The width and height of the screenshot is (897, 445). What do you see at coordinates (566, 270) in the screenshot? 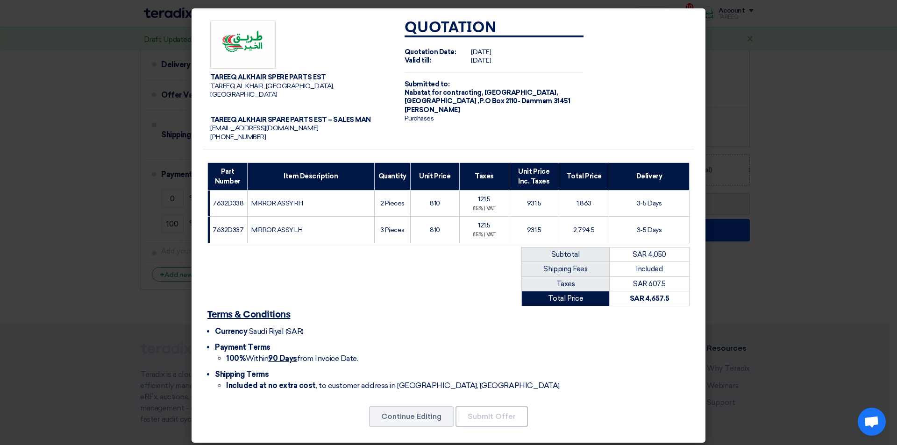
I see `td: Shipping Fees` at bounding box center [566, 270].